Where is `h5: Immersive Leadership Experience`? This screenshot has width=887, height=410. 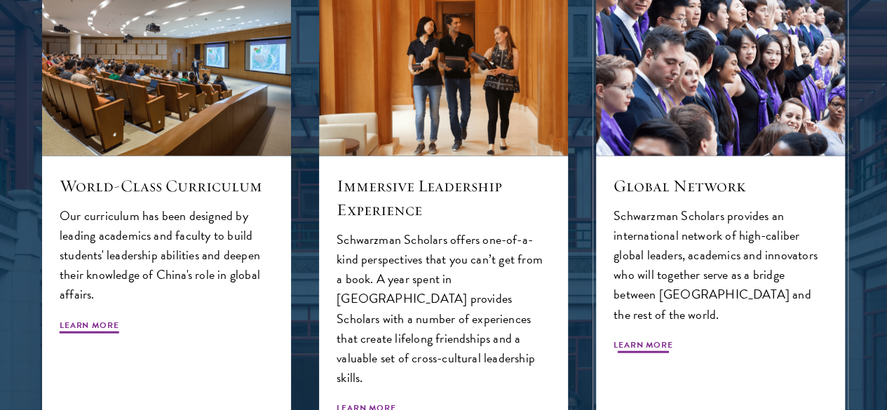 h5: Immersive Leadership Experience is located at coordinates (443, 198).